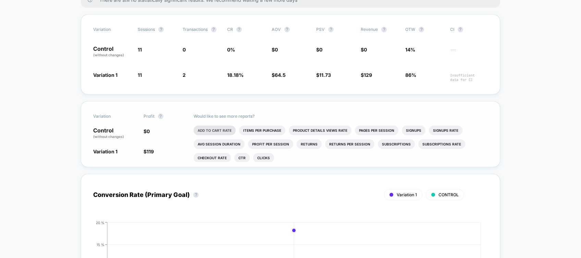  I want to click on span: 129, so click(368, 75).